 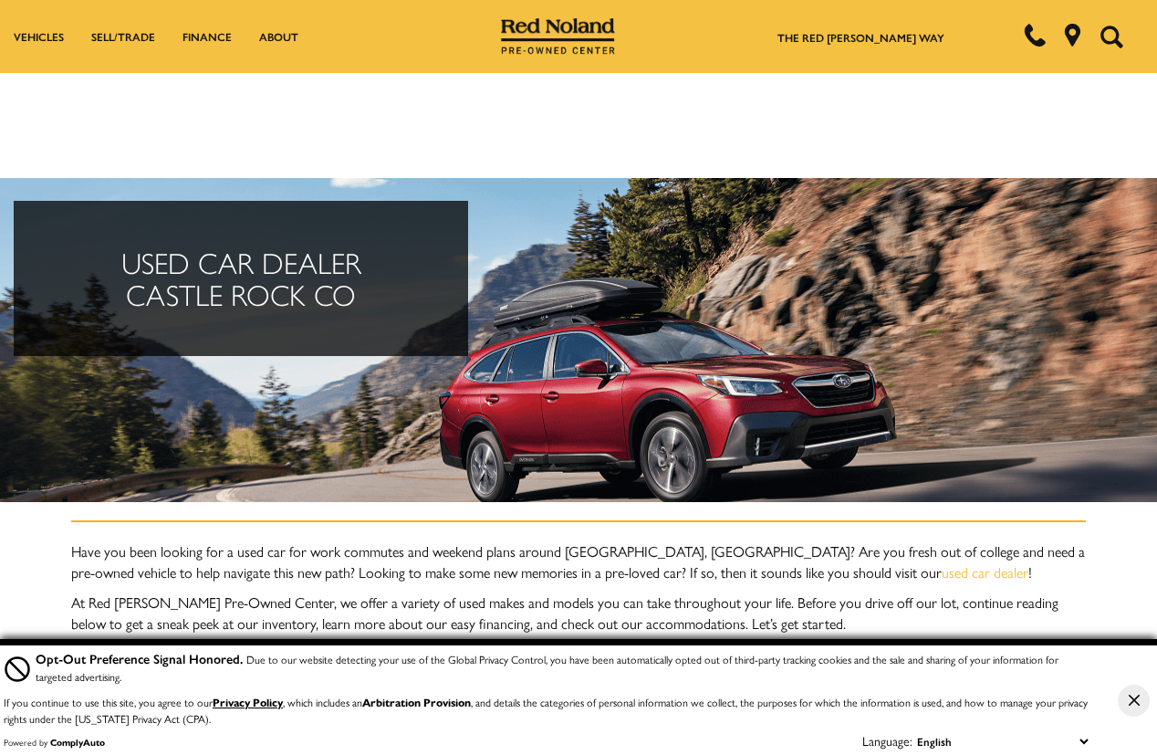 What do you see at coordinates (141, 658) in the screenshot?
I see `span: Opt-Out Preference Signal Honored .` at bounding box center [141, 658].